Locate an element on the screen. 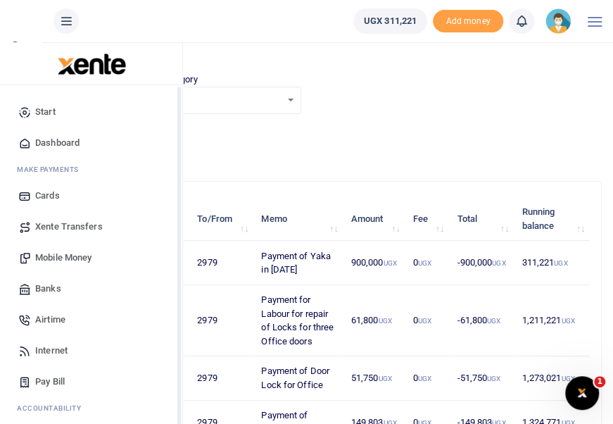  span: Add money is located at coordinates (468, 21).